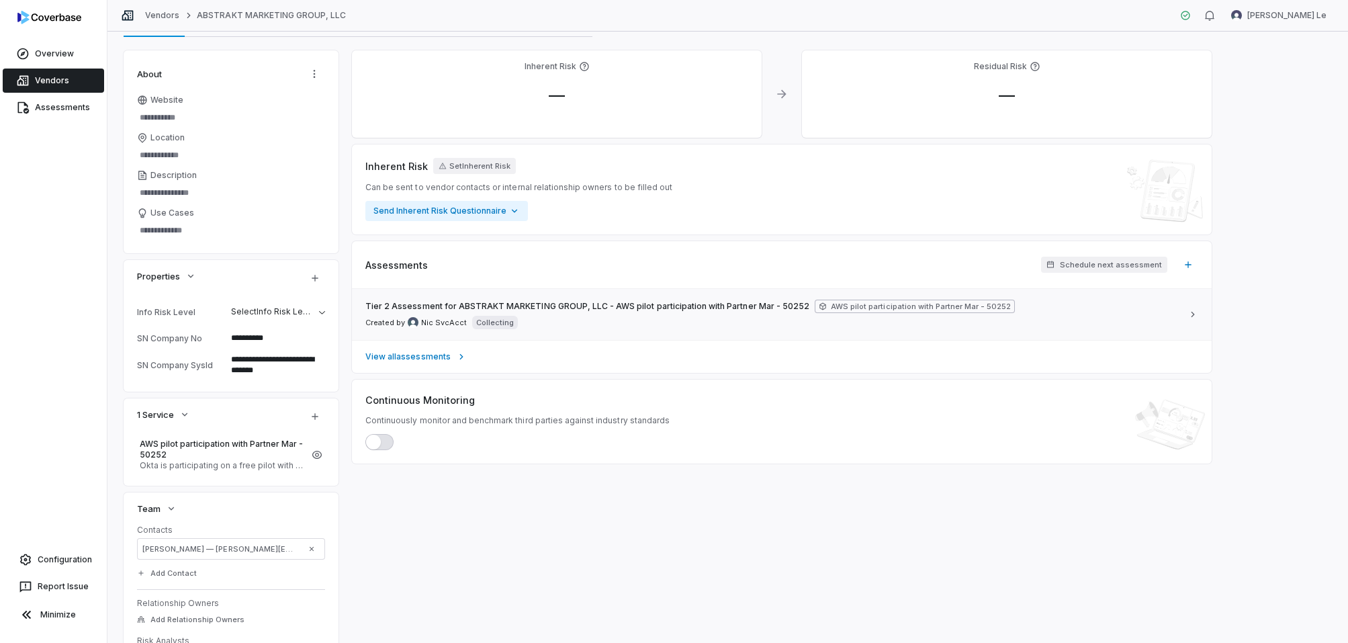 The height and width of the screenshot is (643, 1348). Describe the element at coordinates (782, 314) in the screenshot. I see `a: Tier 2 Assessment for ABSTRAKT MARKETING GROUP, LLC​ - AWS pilot participation with Partner Mar -...` at that location.